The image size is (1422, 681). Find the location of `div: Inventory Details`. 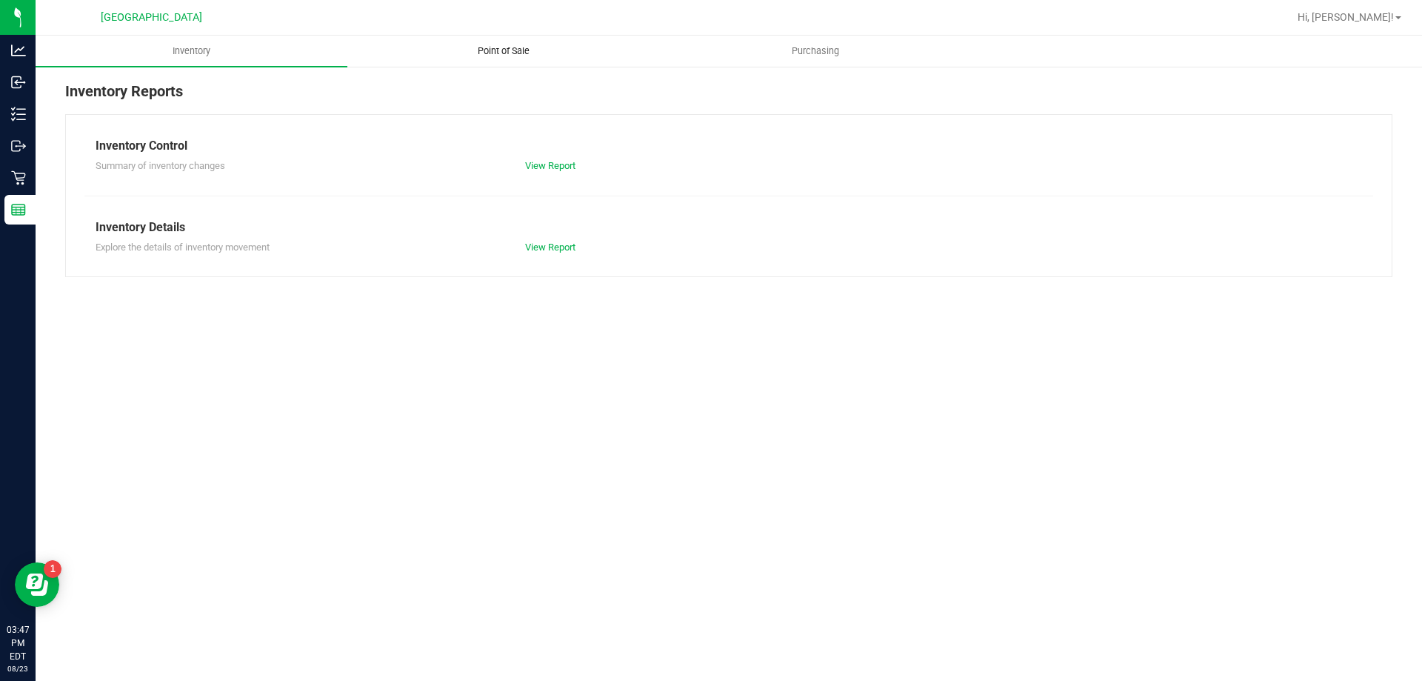

div: Inventory Details is located at coordinates (729, 227).